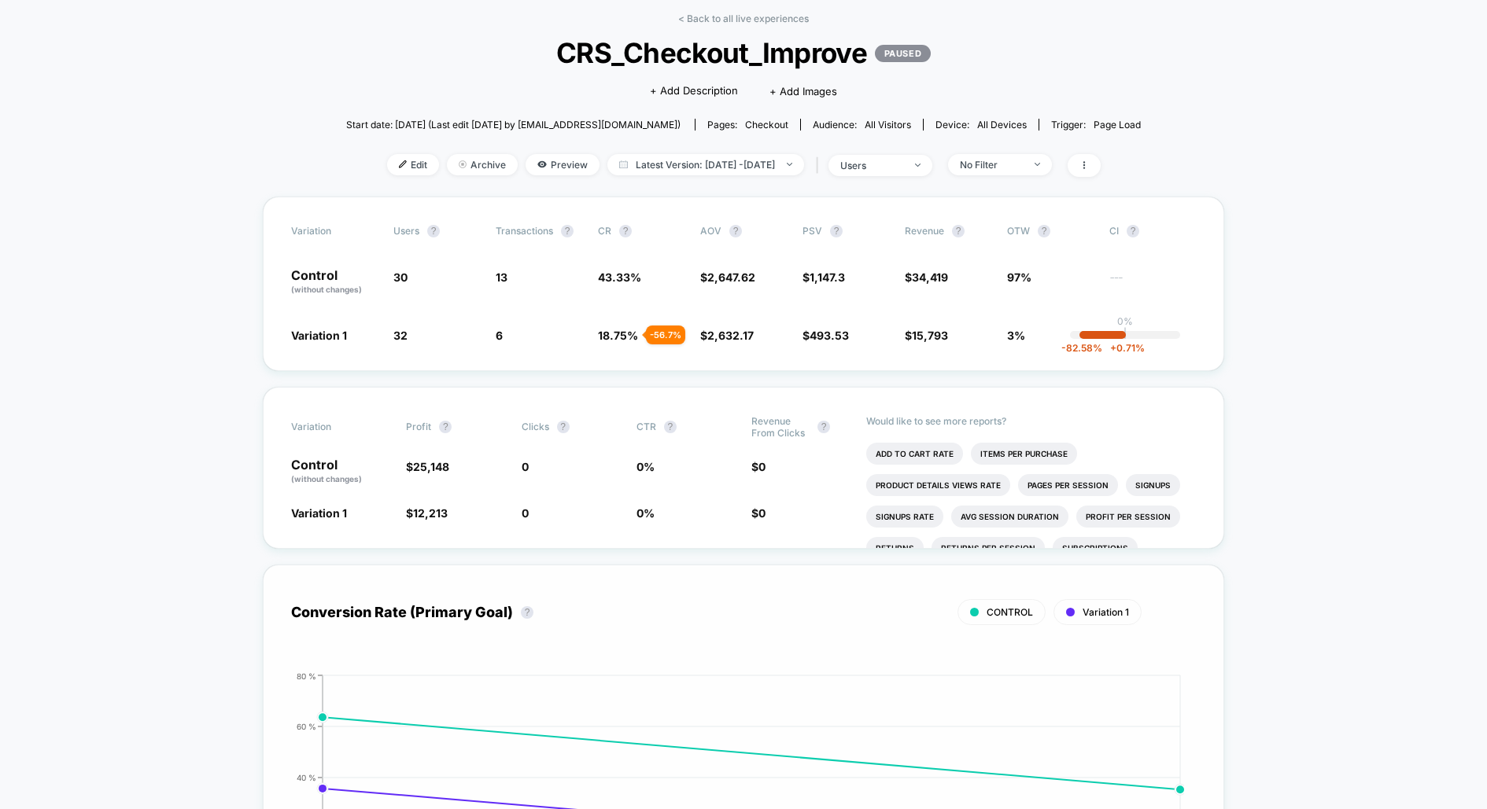 The image size is (1487, 809). What do you see at coordinates (562, 164) in the screenshot?
I see `span: Preview` at bounding box center [562, 164].